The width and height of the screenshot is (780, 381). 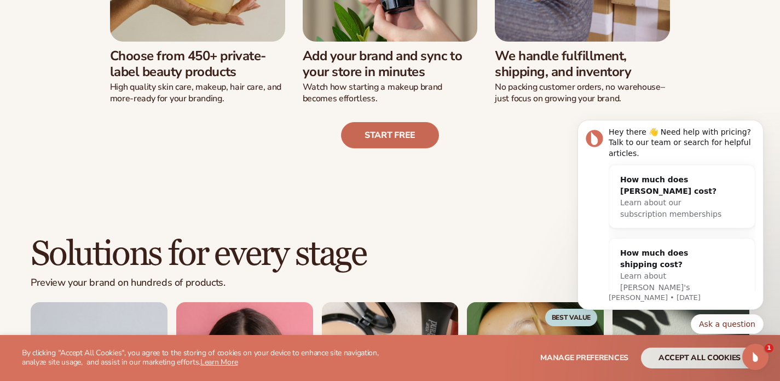 What do you see at coordinates (390, 93) in the screenshot?
I see `p: Watch how starting a makeup brand becomes effortless.` at bounding box center [390, 93].